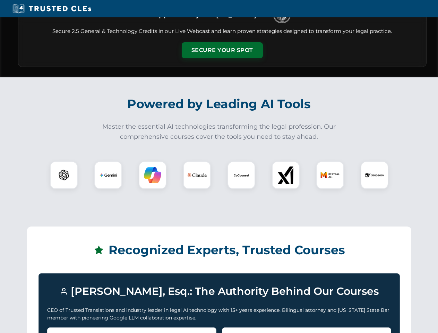 The width and height of the screenshot is (438, 333). What do you see at coordinates (219, 104) in the screenshot?
I see `h2: Powered by Leading AI Tools` at bounding box center [219, 104].